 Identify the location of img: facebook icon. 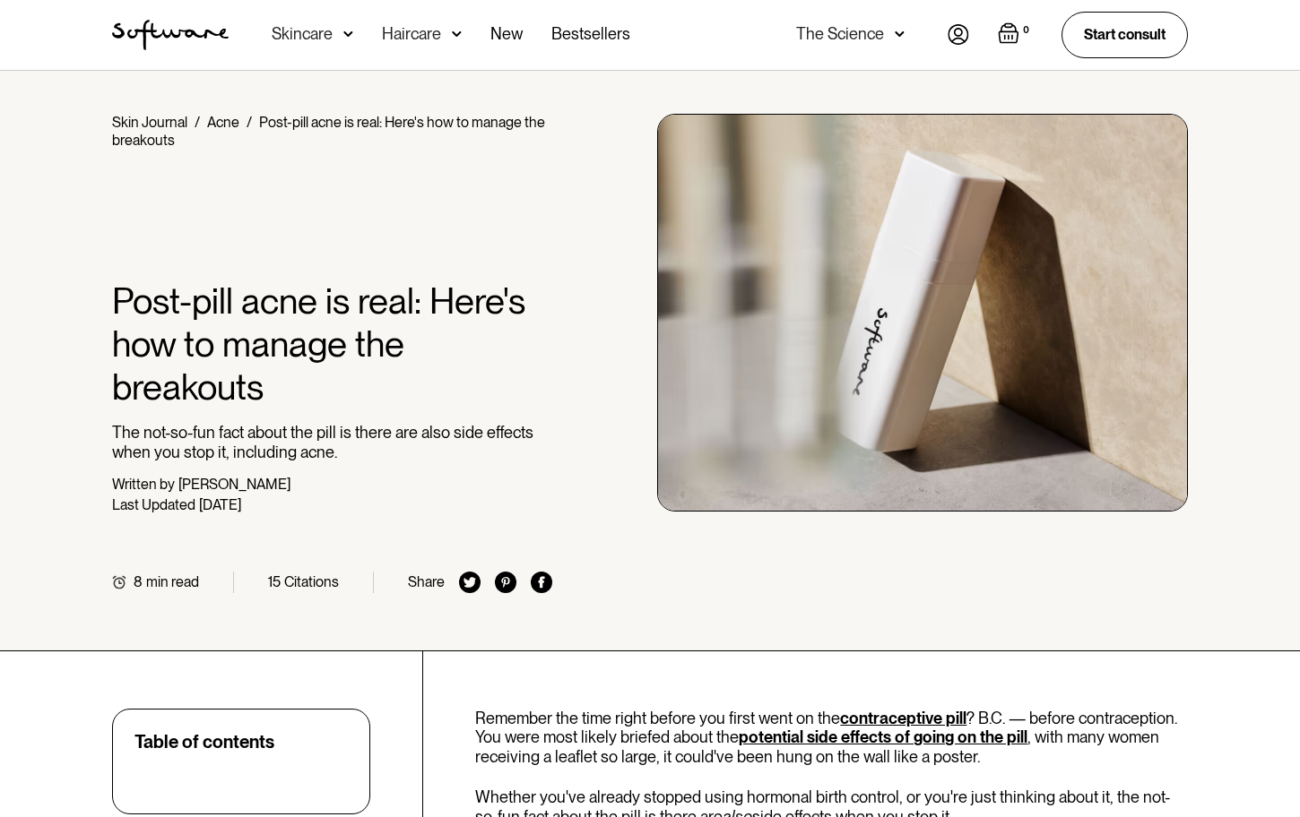
(541, 583).